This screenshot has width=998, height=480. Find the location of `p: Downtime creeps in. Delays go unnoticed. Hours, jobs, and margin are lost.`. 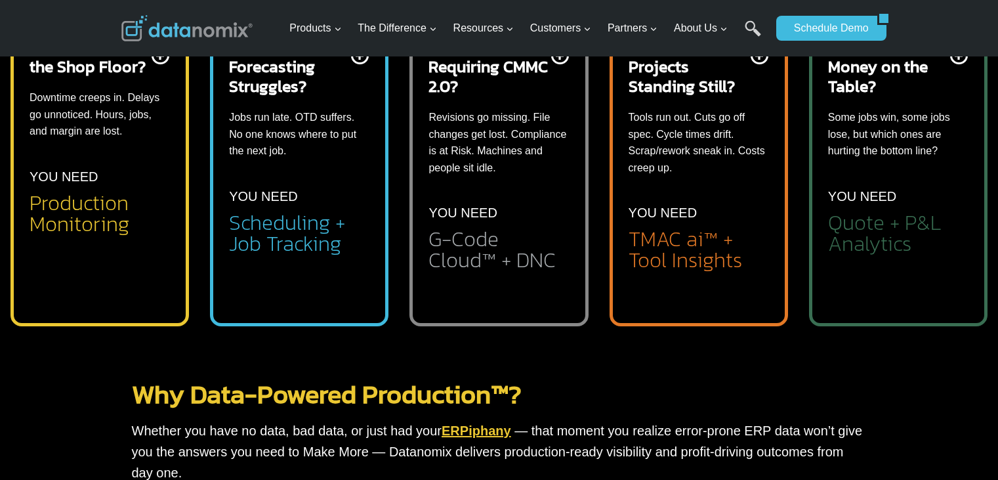

p: Downtime creeps in. Delays go unnoticed. Hours, jobs, and margin are lost. is located at coordinates (100, 114).